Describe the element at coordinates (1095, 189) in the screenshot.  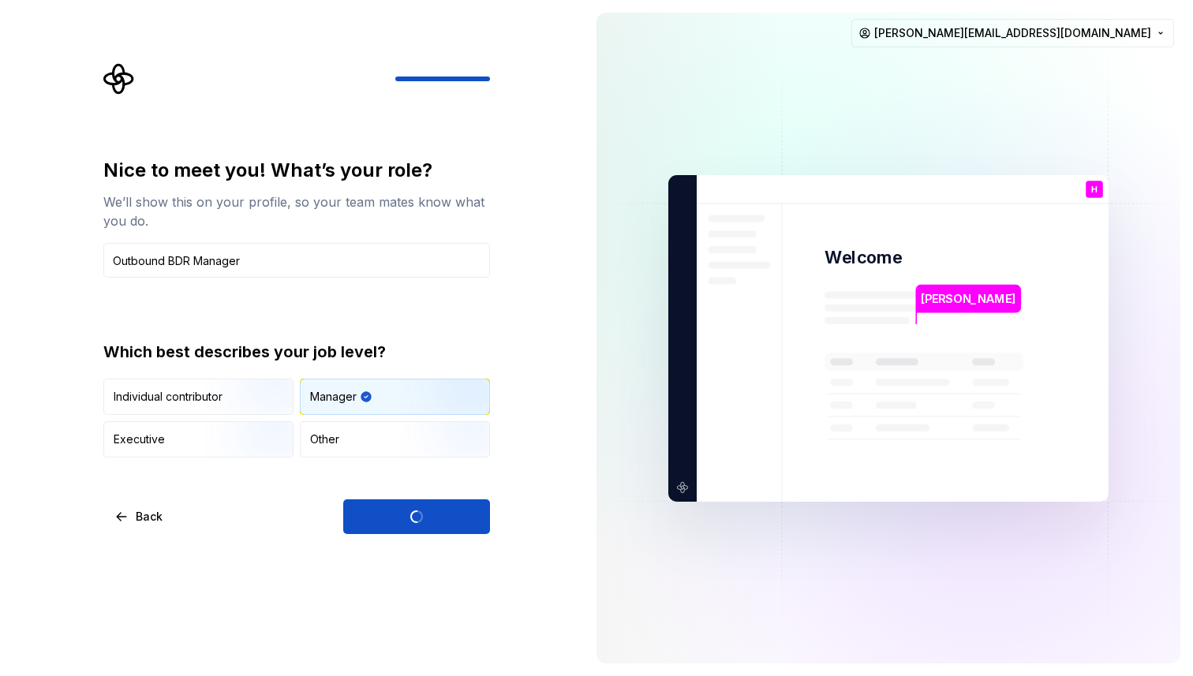
I see `p: H` at that location.